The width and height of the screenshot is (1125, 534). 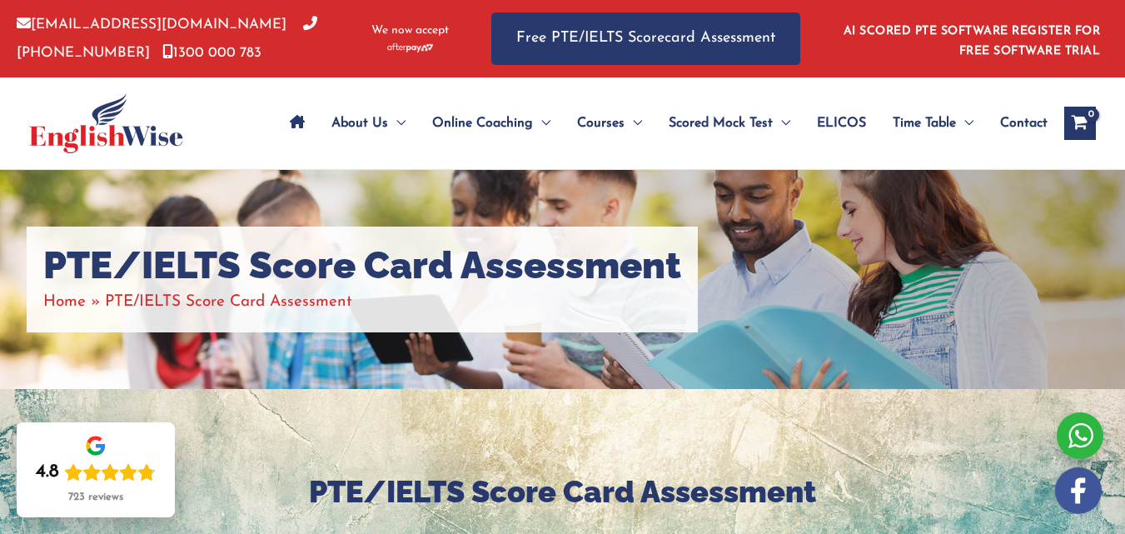 I want to click on span: Home, so click(x=64, y=301).